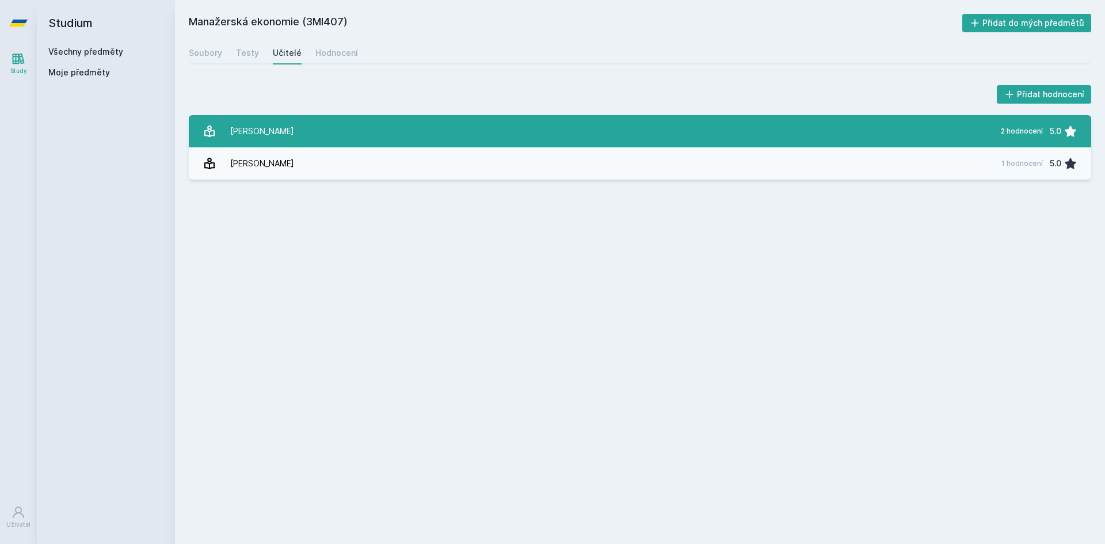  Describe the element at coordinates (1022, 131) in the screenshot. I see `div: 2 hodnocení` at that location.